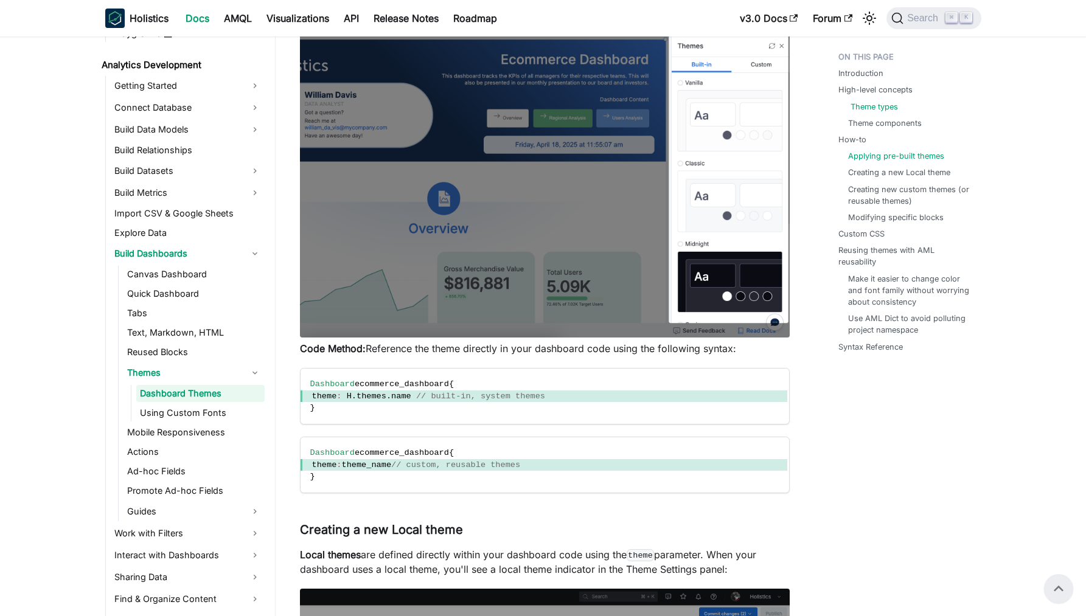  I want to click on a: Creating a new Local theme, so click(899, 172).